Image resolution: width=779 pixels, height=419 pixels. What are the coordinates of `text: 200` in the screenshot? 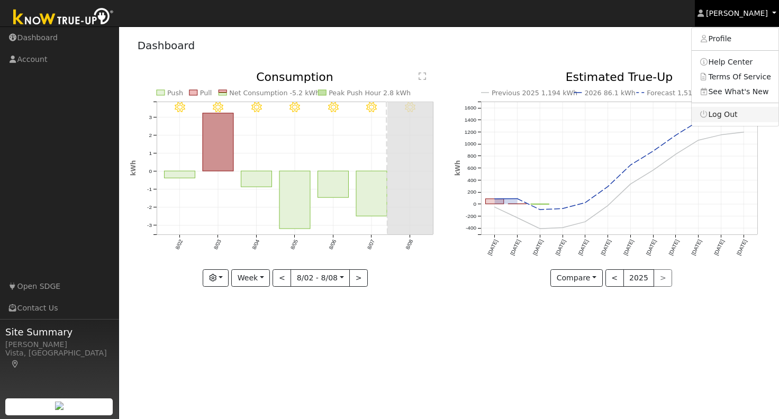 It's located at (471, 192).